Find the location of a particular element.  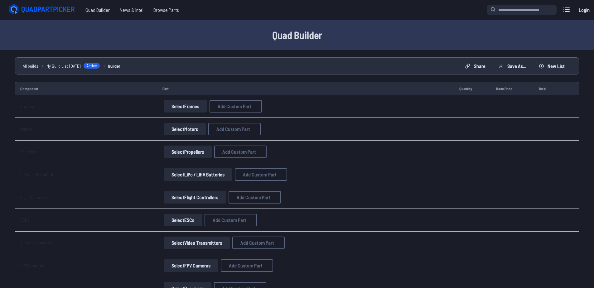

a: SelectFPV Cameras is located at coordinates (191, 266).